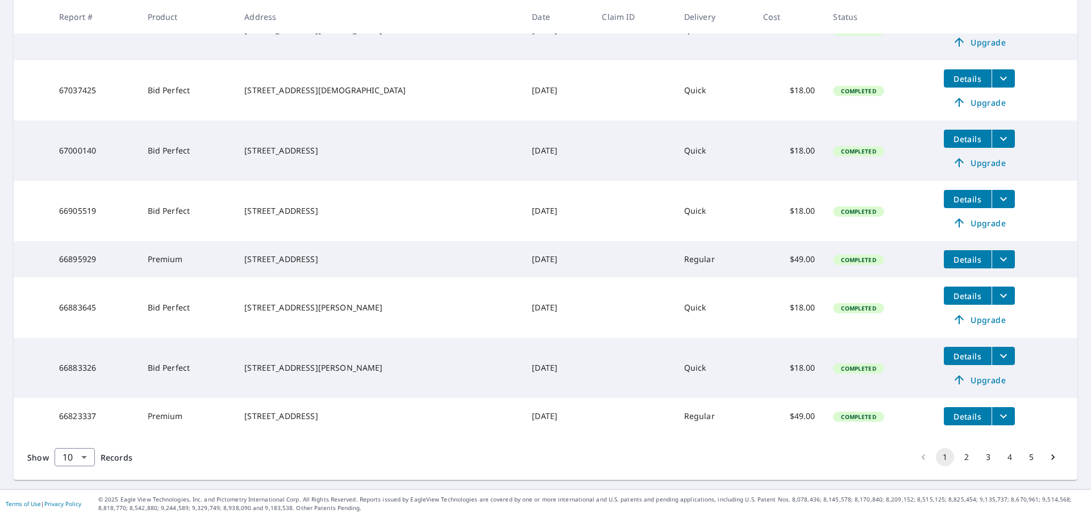  I want to click on td: 66883326, so click(94, 368).